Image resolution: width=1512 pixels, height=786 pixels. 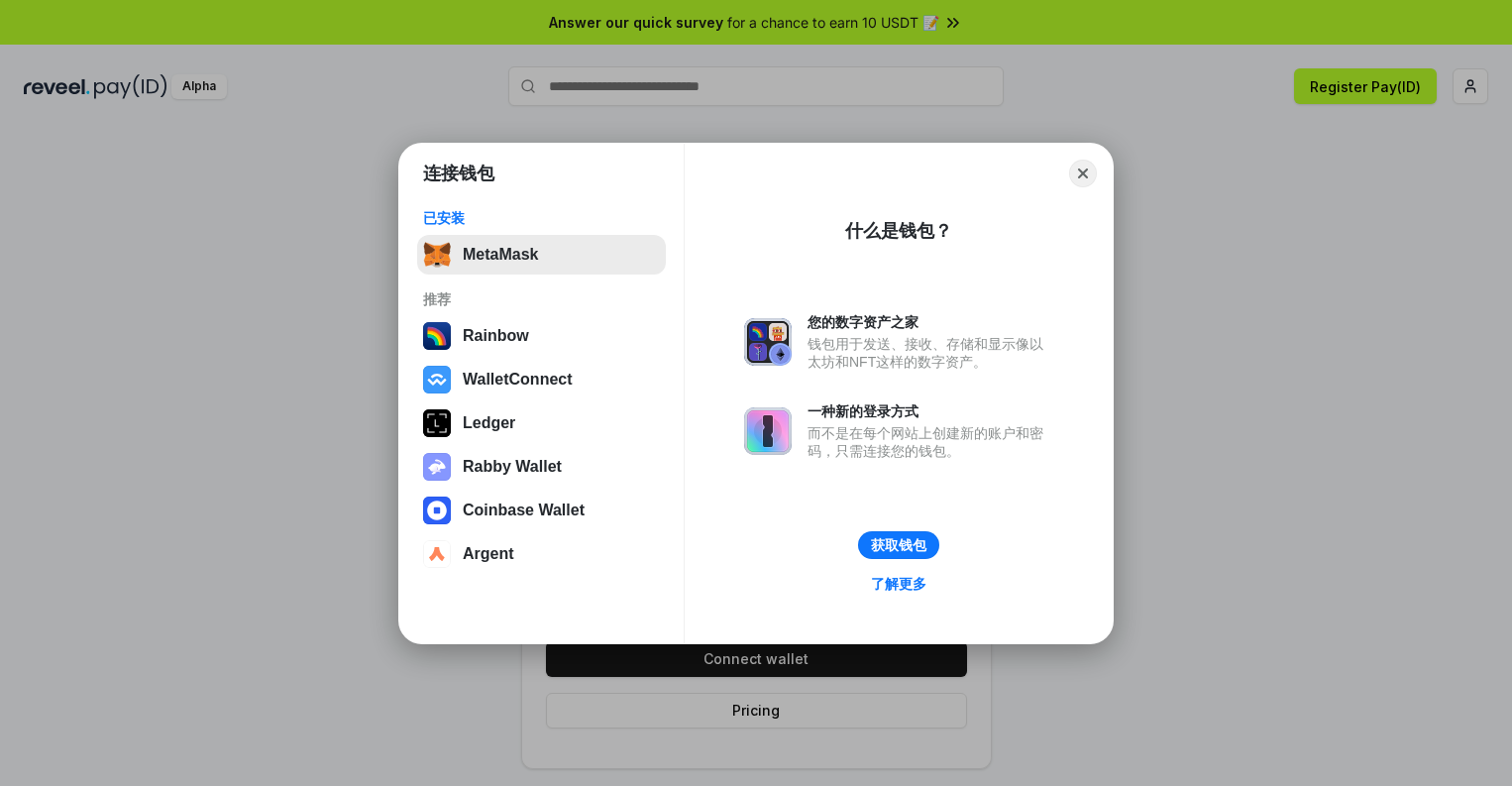 I want to click on div: MetaMask, so click(x=500, y=255).